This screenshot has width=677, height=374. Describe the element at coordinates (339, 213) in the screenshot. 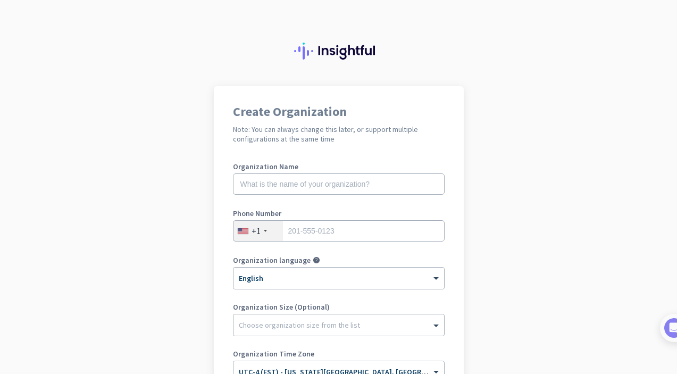

I see `label: Phone Number` at that location.